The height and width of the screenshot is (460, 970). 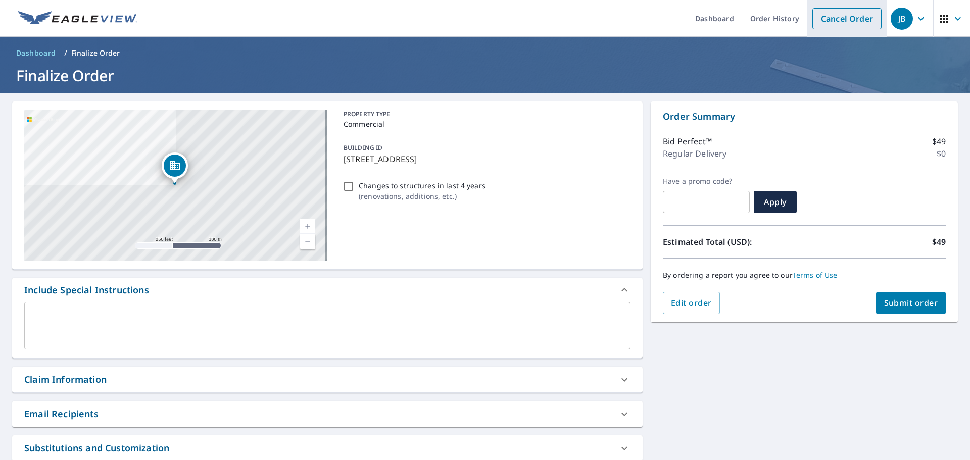 I want to click on p: Order Summary, so click(x=804, y=116).